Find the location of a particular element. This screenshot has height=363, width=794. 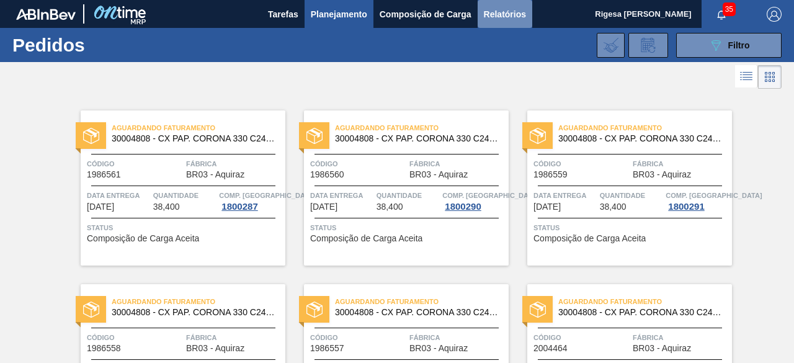

img: Logout is located at coordinates (774, 14).